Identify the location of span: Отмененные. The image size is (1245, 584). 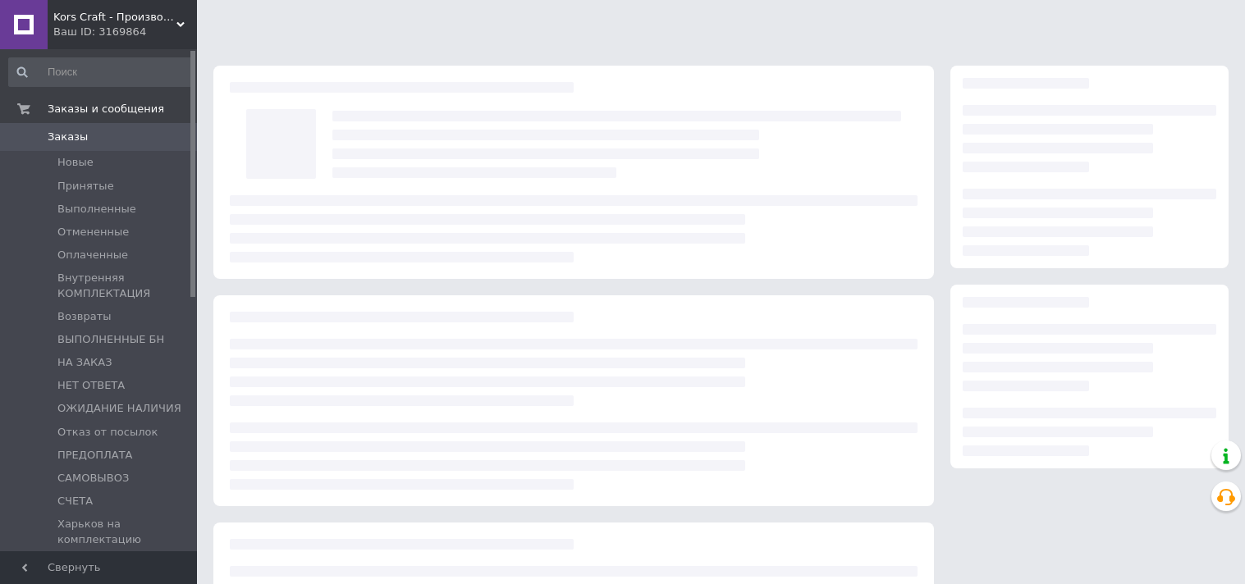
(93, 232).